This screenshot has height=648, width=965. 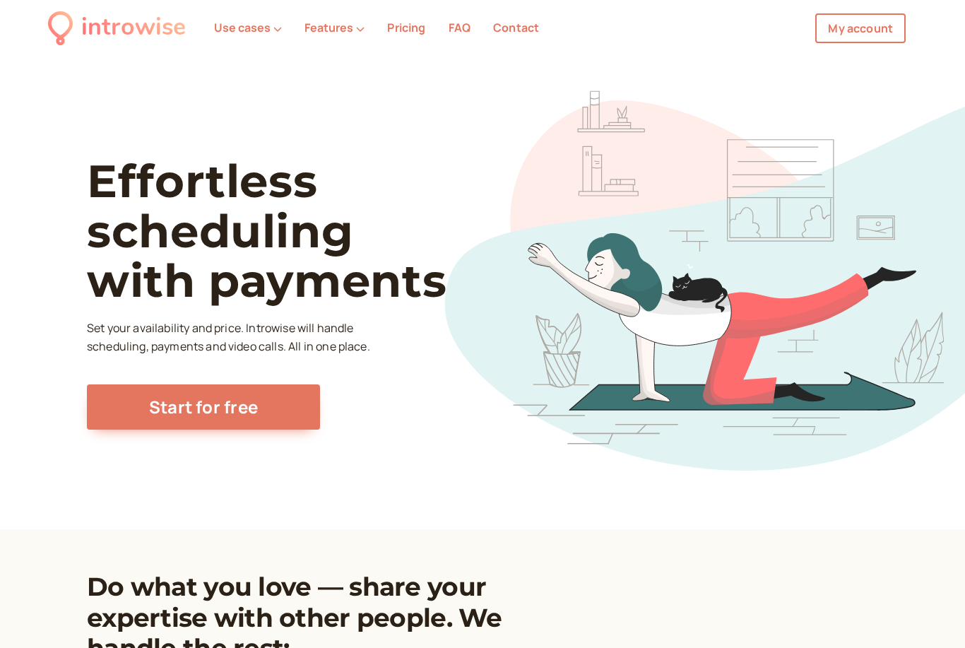 I want to click on a: My account, so click(x=860, y=28).